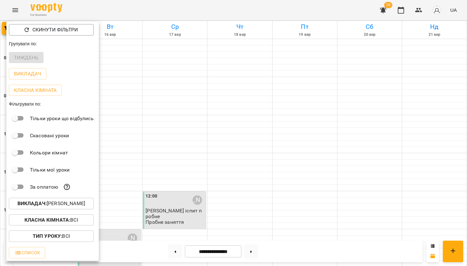 This screenshot has width=467, height=266. Describe the element at coordinates (44, 187) in the screenshot. I see `p: За оплатою` at that location.